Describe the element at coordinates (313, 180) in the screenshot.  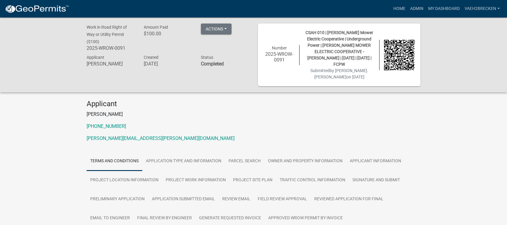
I see `a: Traffic Control Information` at that location.